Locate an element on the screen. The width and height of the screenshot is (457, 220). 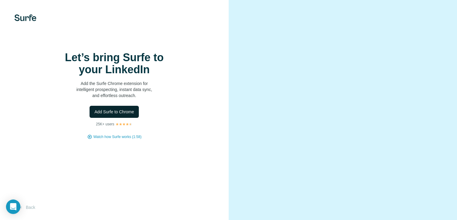
span: Watch how Surfe works (1:58) is located at coordinates (118, 137).